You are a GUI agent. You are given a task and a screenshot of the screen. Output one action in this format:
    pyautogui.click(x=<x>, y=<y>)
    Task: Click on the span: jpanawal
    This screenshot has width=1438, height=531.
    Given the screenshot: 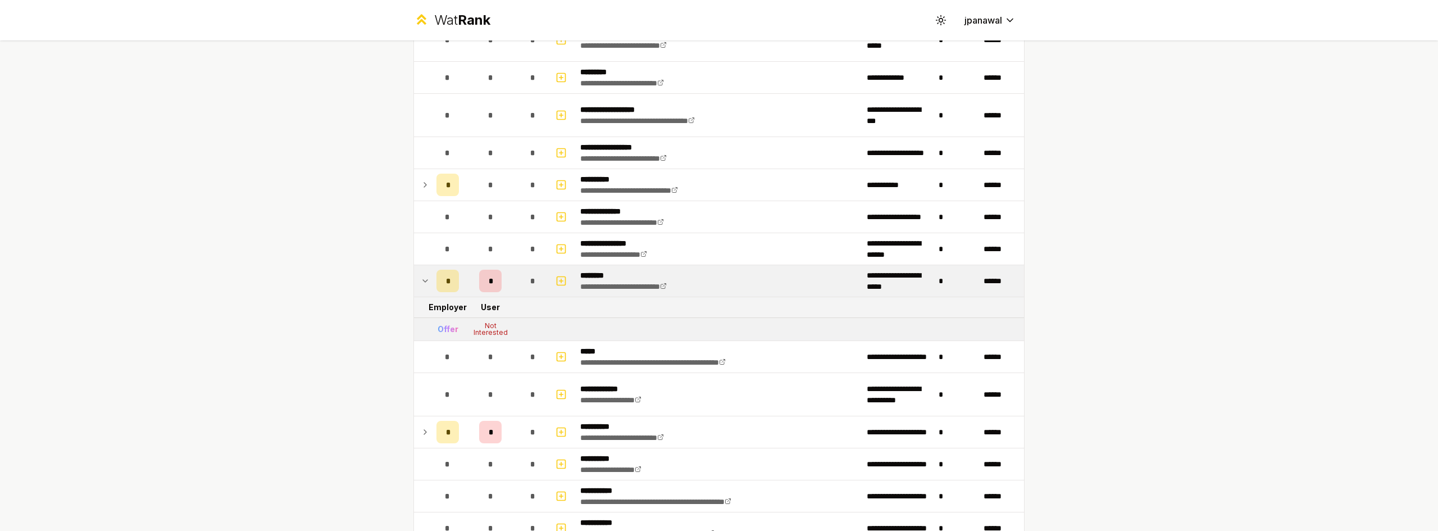 What is the action you would take?
    pyautogui.click(x=983, y=20)
    